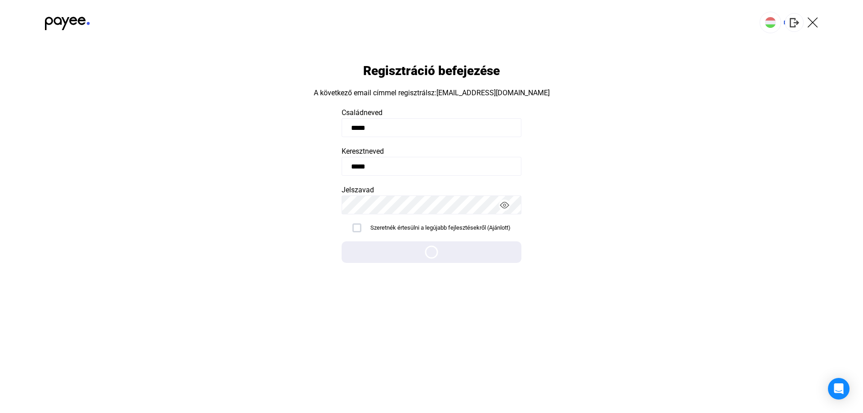 The height and width of the screenshot is (413, 863). Describe the element at coordinates (794, 22) in the screenshot. I see `button: logout-grey` at that location.